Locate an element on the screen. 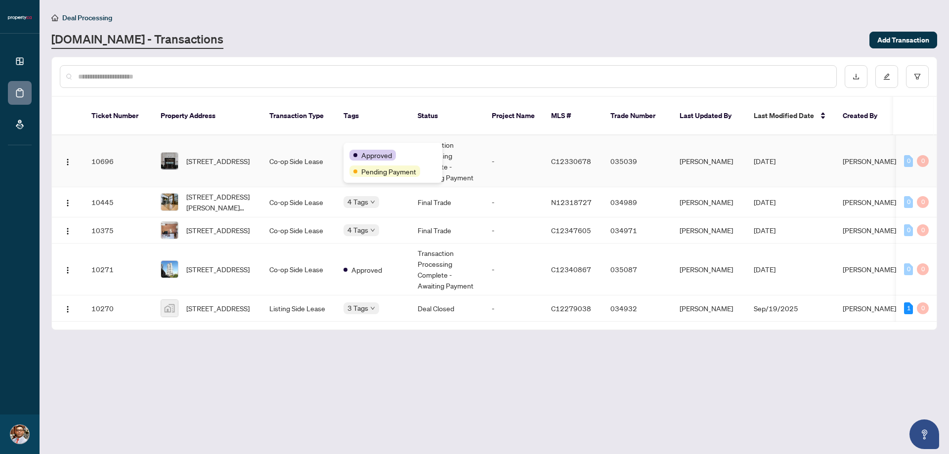 Image resolution: width=949 pixels, height=454 pixels. span: 3 Tags is located at coordinates (358, 308).